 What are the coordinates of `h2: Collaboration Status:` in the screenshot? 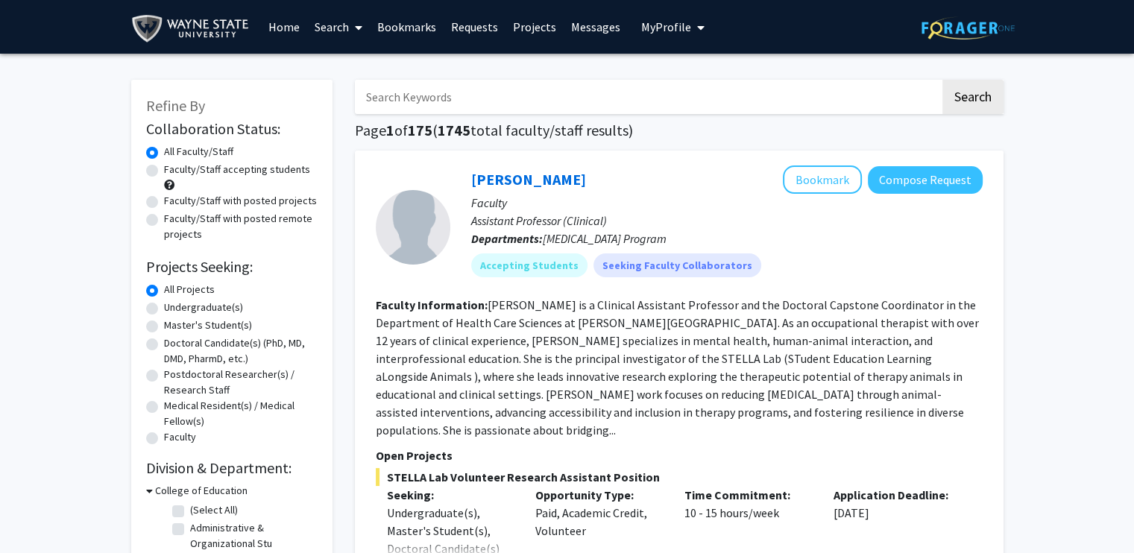 It's located at (232, 129).